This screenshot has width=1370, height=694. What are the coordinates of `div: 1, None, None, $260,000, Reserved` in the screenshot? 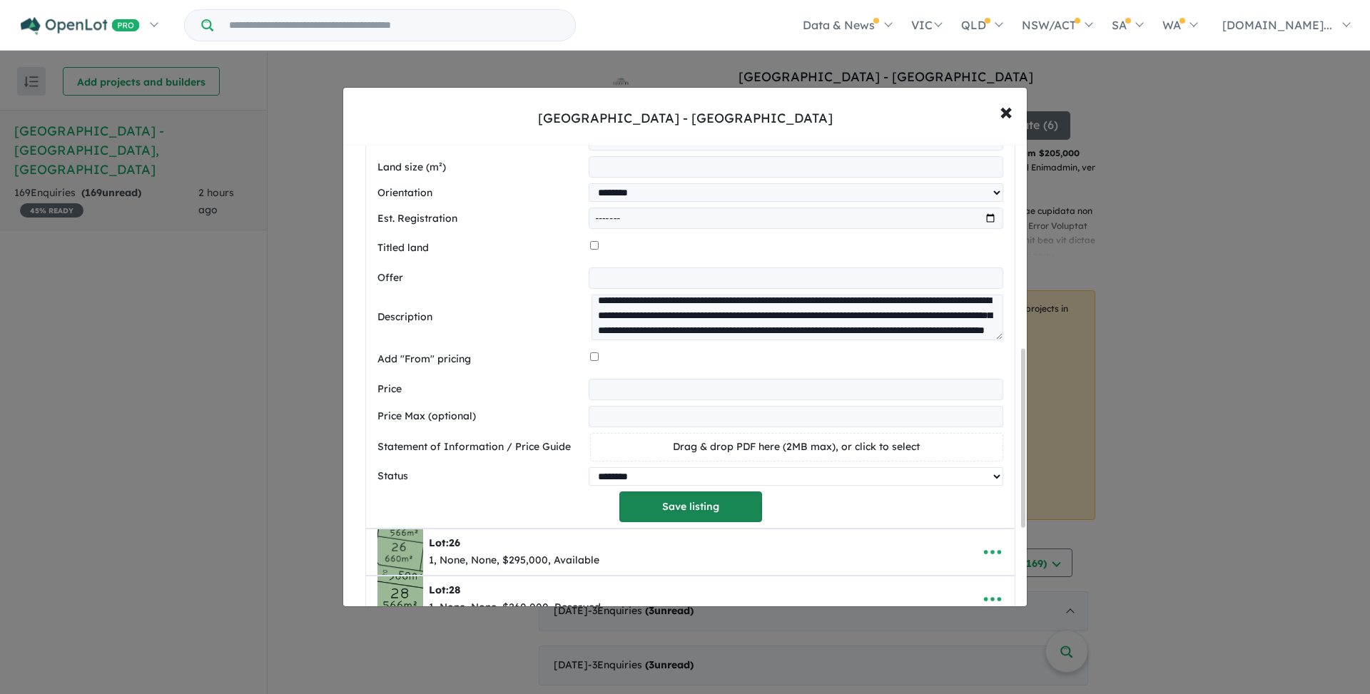 It's located at (514, 608).